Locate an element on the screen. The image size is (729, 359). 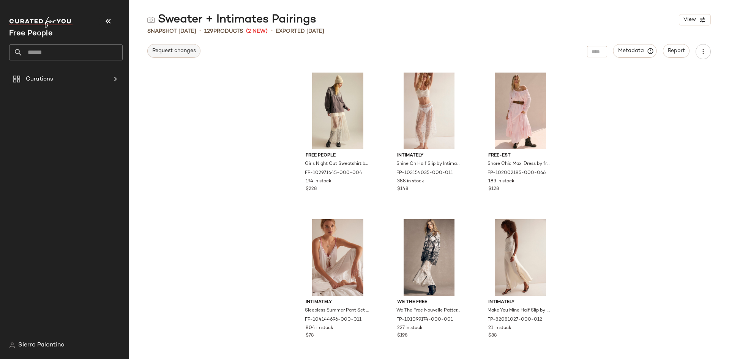
span: Curations is located at coordinates (39, 79).